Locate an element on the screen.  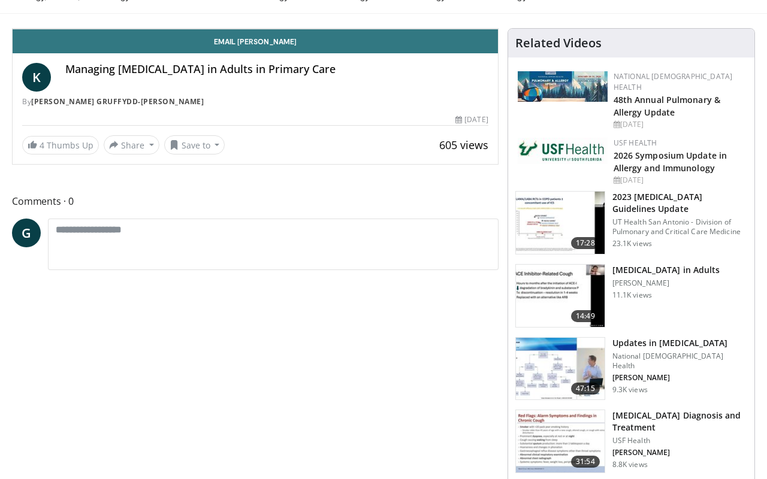
p: UT Health San Antonio - Division of Pulmonary and Critical Care Medicine is located at coordinates (679, 227).